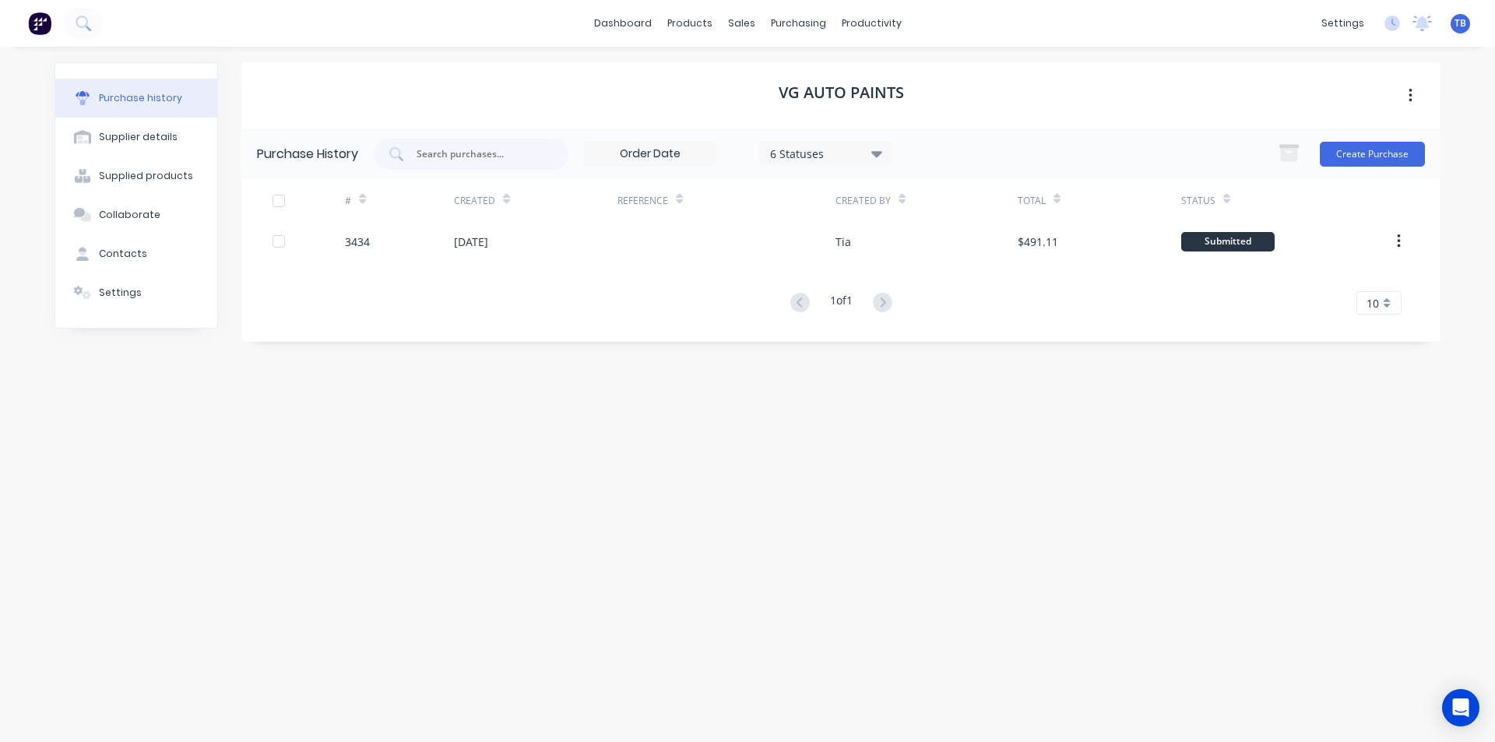 Image resolution: width=1495 pixels, height=742 pixels. I want to click on div: sales, so click(741, 23).